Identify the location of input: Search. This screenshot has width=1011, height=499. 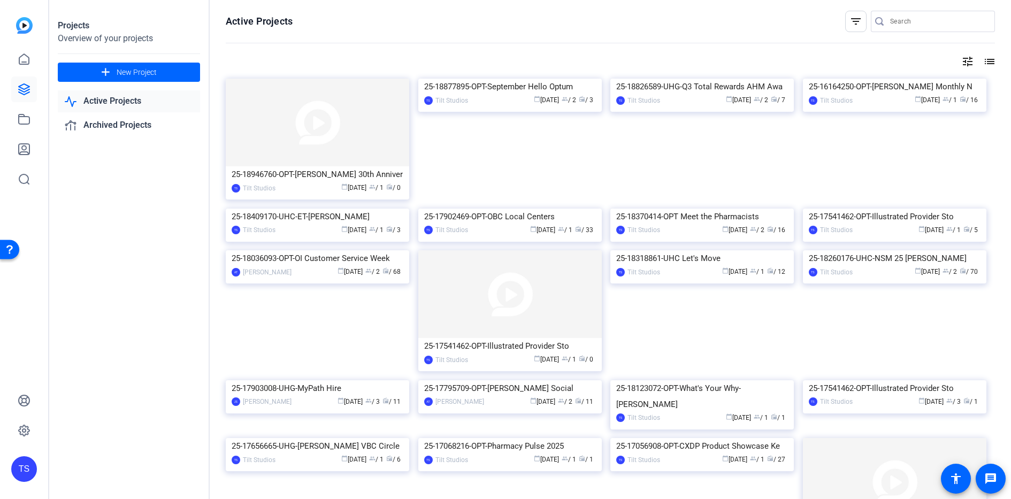
(939, 21).